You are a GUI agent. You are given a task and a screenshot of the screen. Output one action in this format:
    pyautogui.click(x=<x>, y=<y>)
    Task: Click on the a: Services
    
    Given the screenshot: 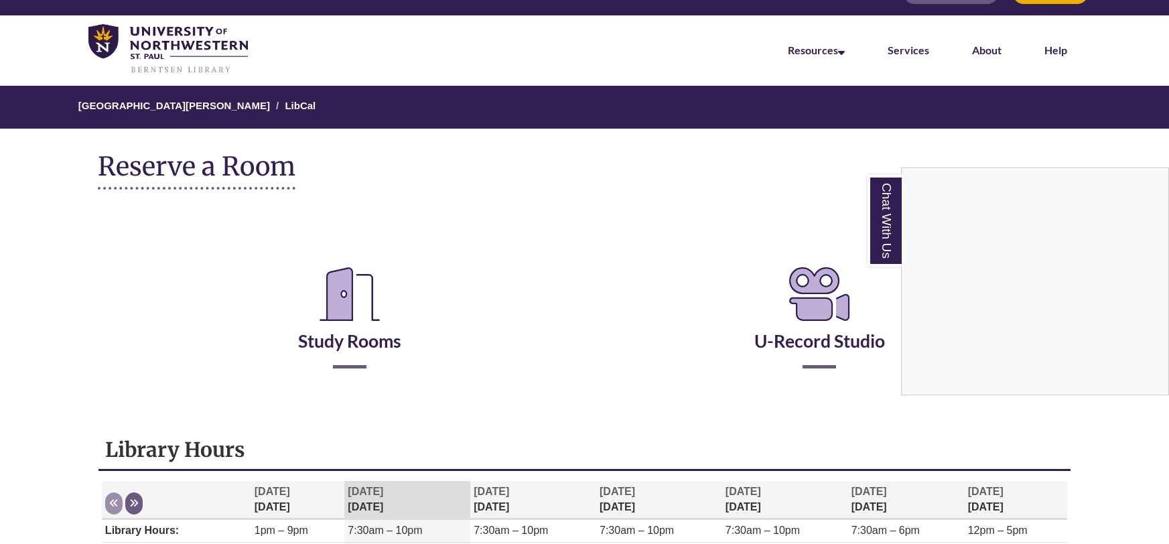 What is the action you would take?
    pyautogui.click(x=909, y=50)
    